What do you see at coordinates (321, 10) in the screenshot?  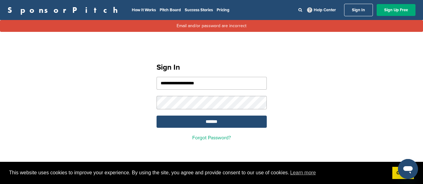 I see `a: Help Center` at bounding box center [321, 10].